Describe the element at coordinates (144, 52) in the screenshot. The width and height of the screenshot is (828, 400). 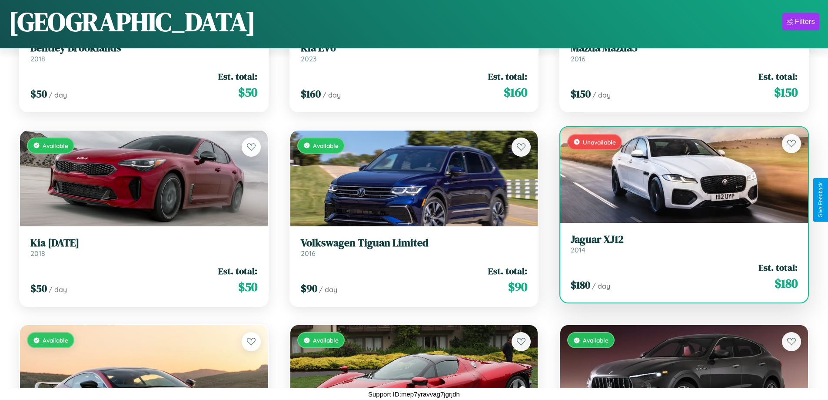
I see `a: Bentley Brooklands2018` at that location.